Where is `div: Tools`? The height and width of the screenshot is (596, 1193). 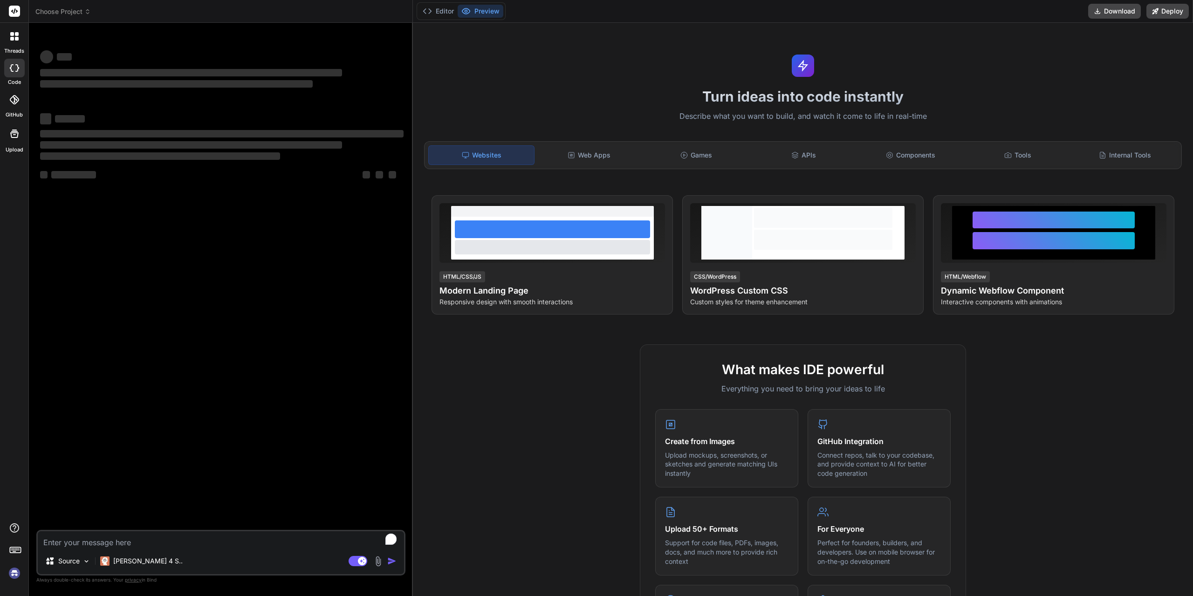 div: Tools is located at coordinates (1018, 155).